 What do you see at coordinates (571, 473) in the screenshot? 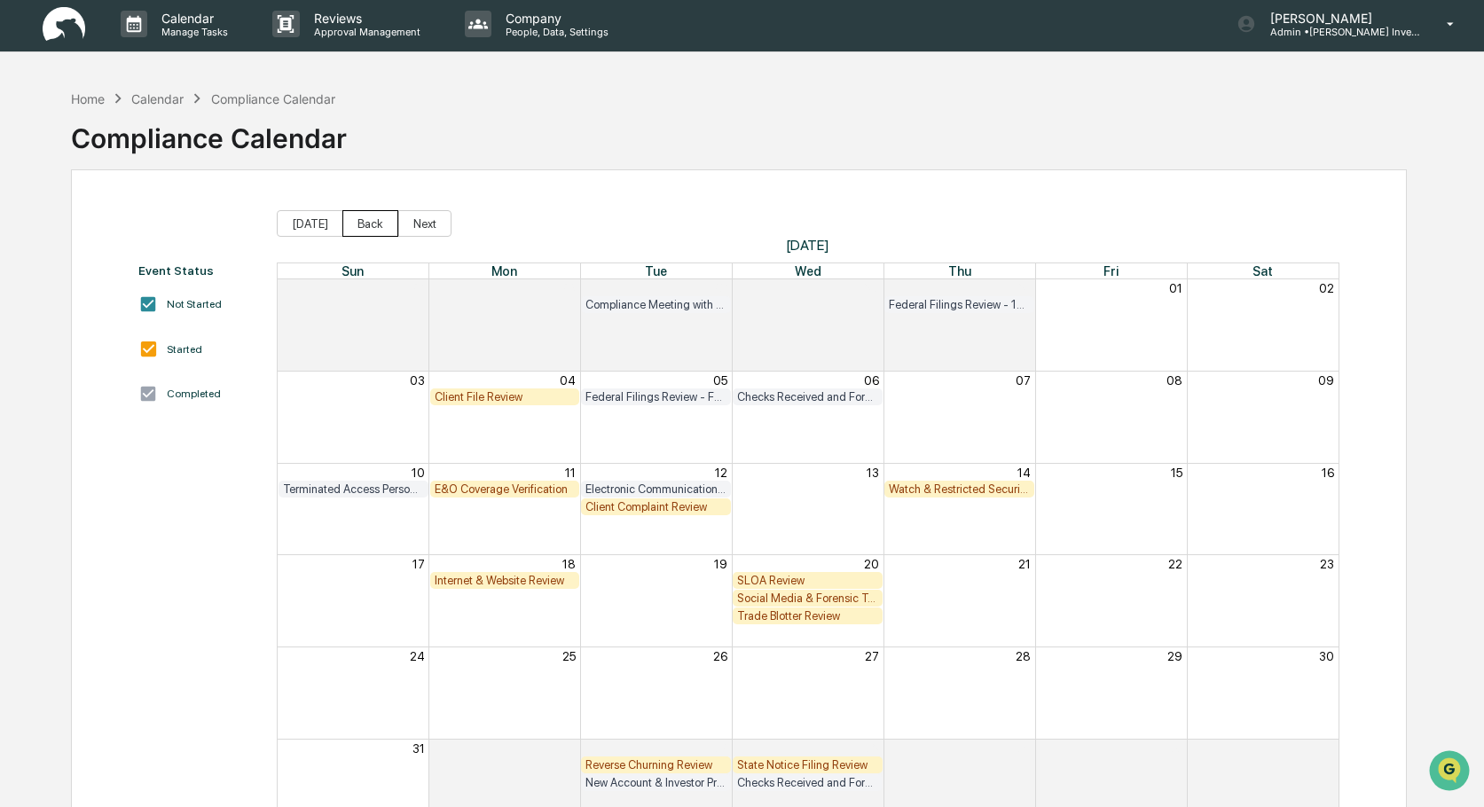
I see `button: 11` at bounding box center [571, 473].